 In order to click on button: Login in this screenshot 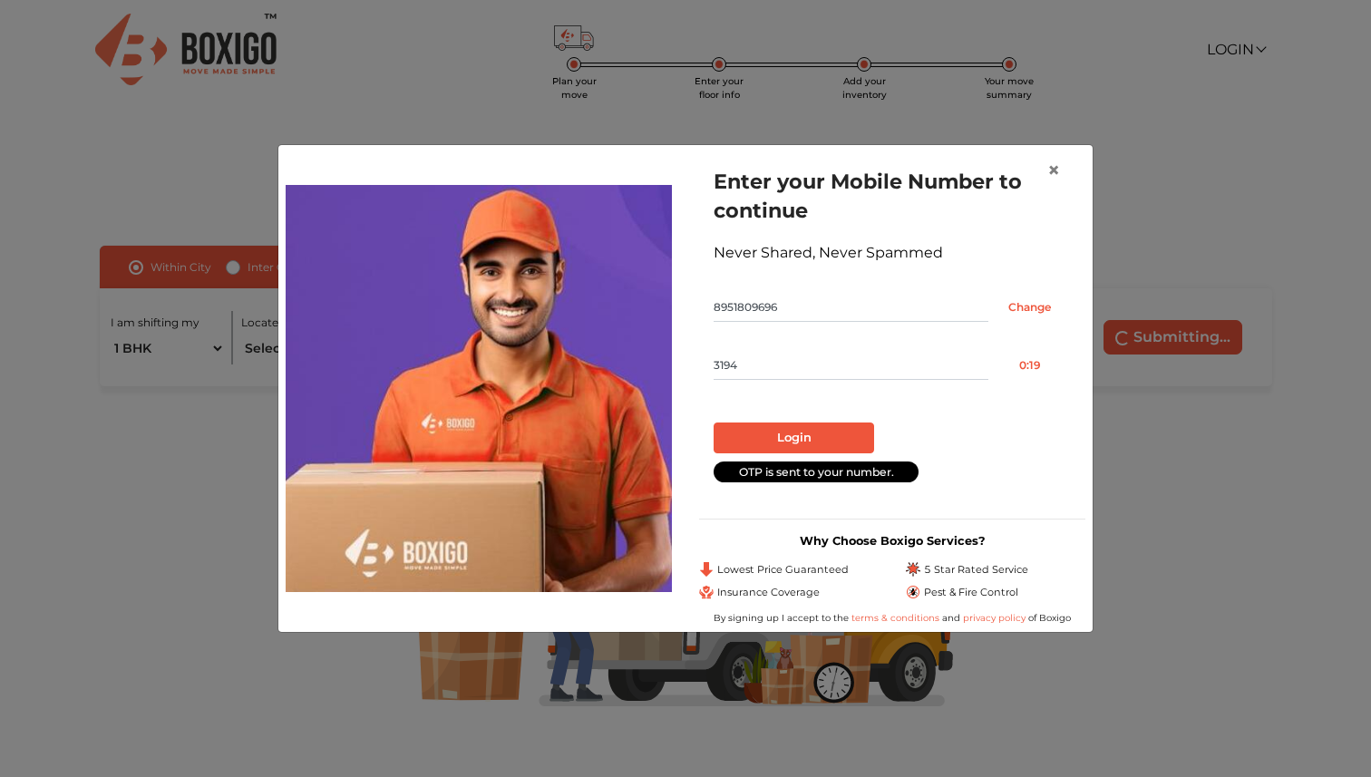, I will do `click(794, 438)`.